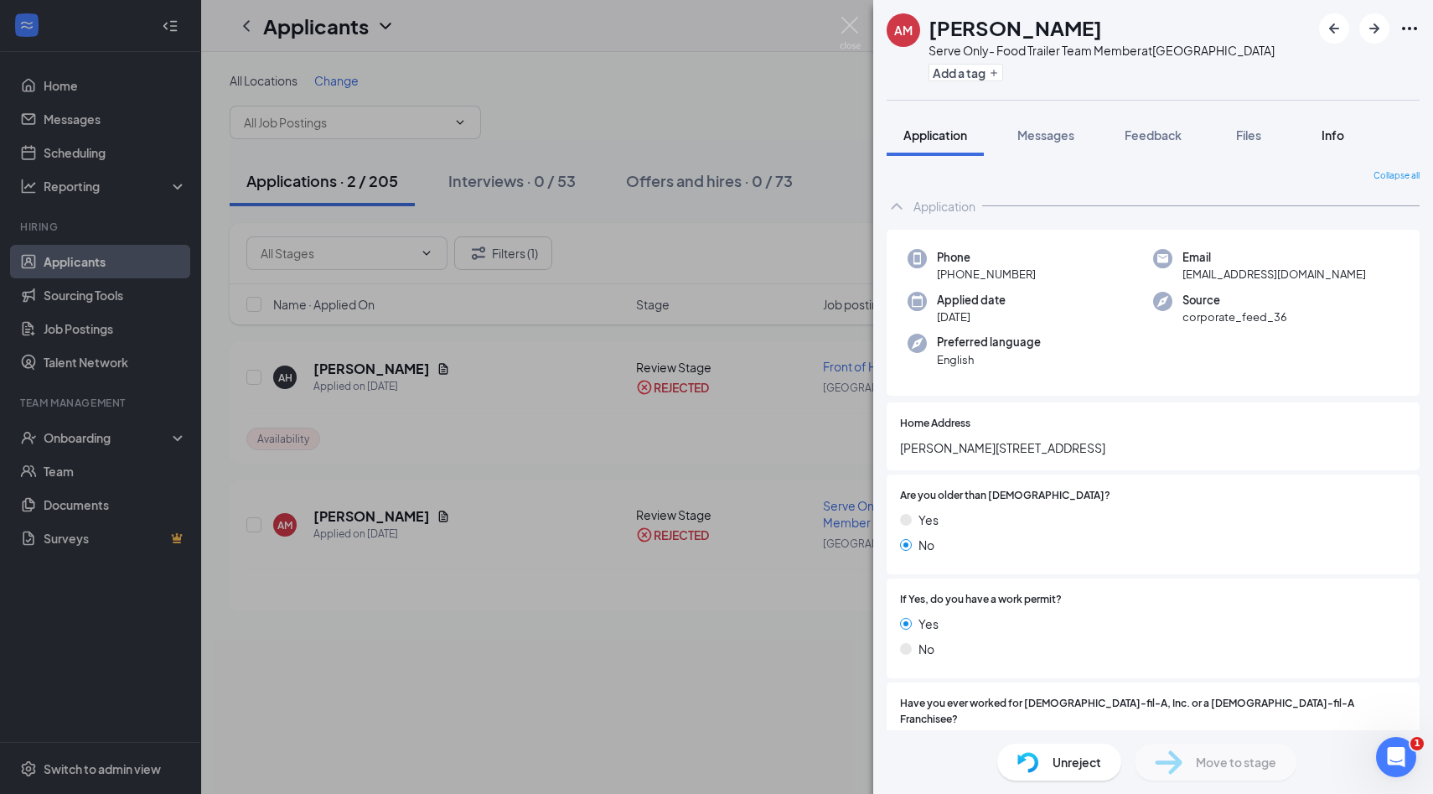  I want to click on svg: Plus, so click(994, 73).